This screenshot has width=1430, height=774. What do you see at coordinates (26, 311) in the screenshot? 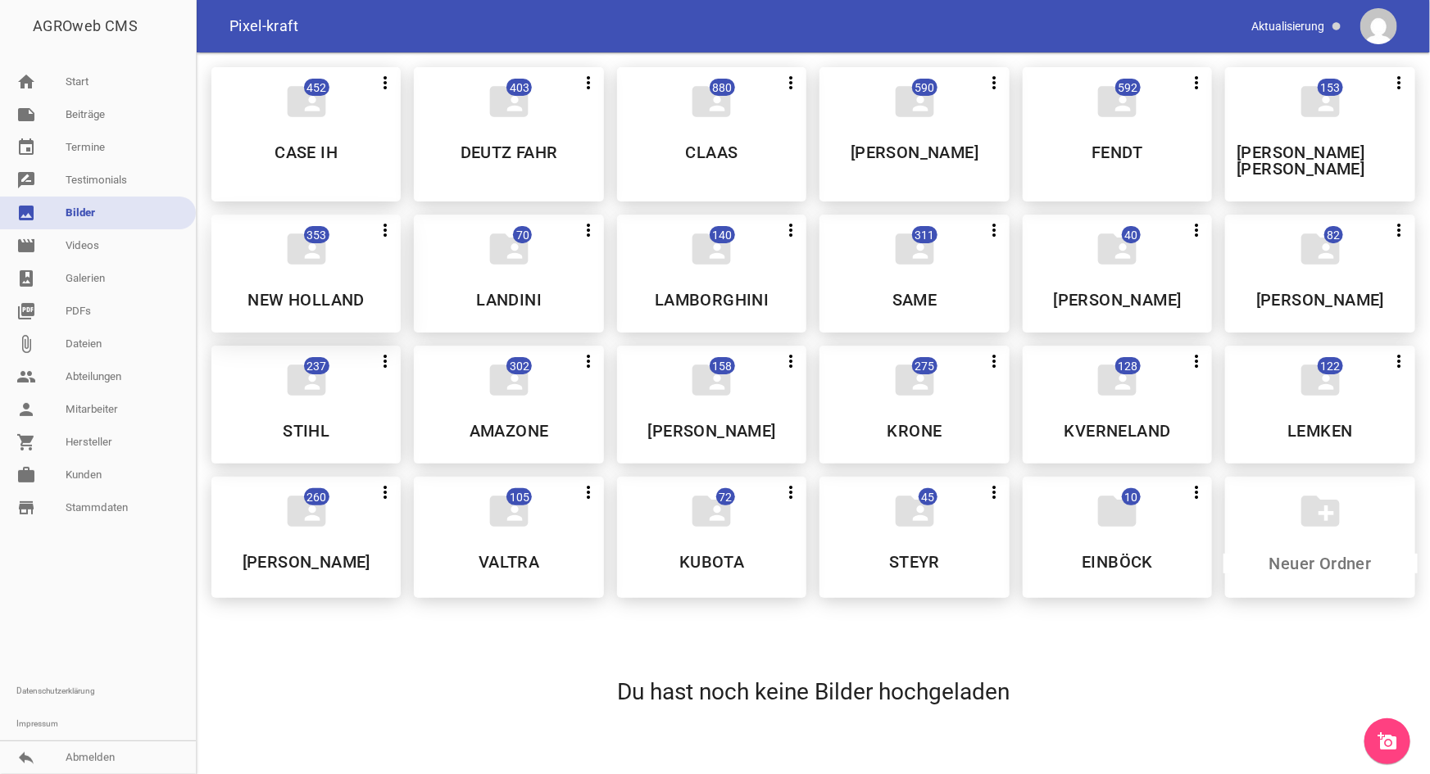
I see `i: picture_as_pdf` at bounding box center [26, 311].